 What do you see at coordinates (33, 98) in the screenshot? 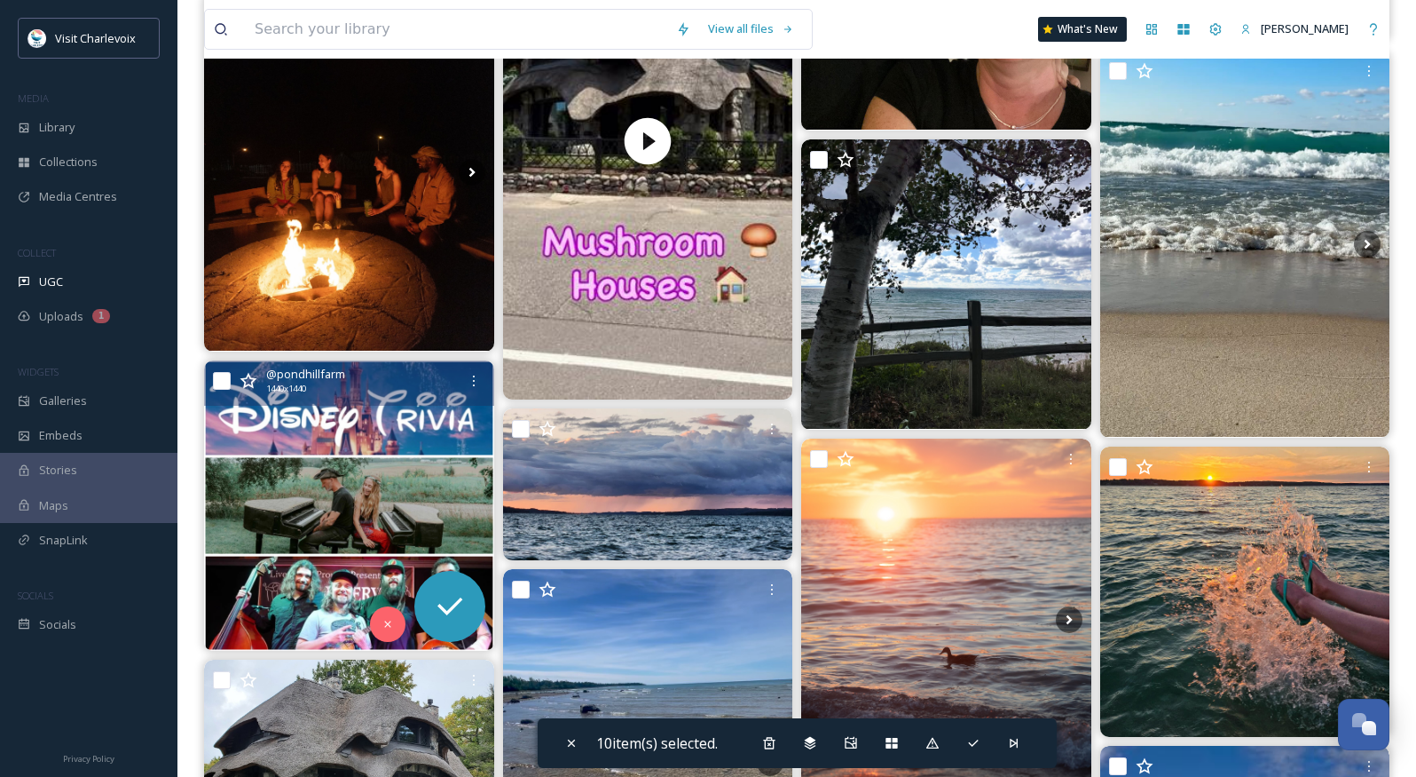
I see `span: MEDIA` at bounding box center [33, 98].